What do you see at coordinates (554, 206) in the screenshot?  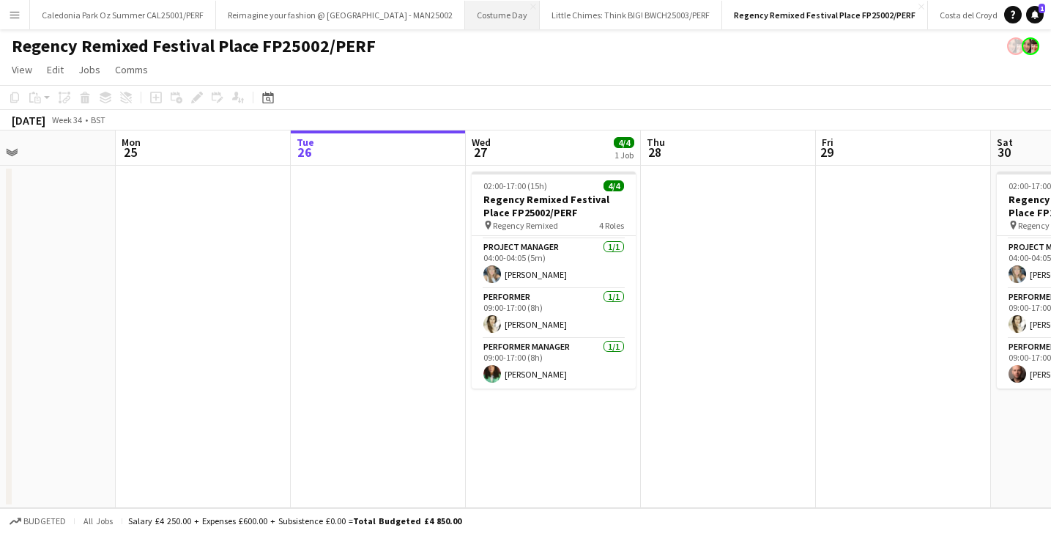 I see `h3: Regency Remixed Festival Place FP25002/PERF` at bounding box center [554, 206].